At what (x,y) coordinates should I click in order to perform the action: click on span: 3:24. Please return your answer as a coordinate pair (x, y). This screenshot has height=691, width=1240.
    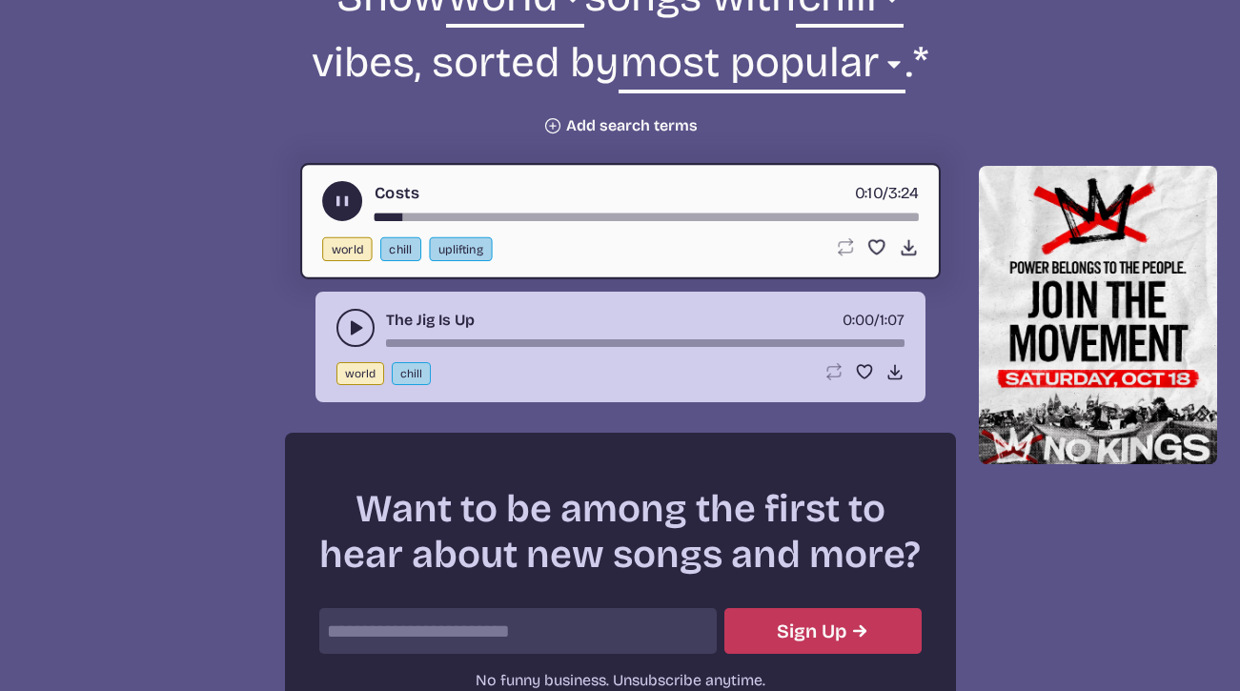
    Looking at the image, I should click on (903, 192).